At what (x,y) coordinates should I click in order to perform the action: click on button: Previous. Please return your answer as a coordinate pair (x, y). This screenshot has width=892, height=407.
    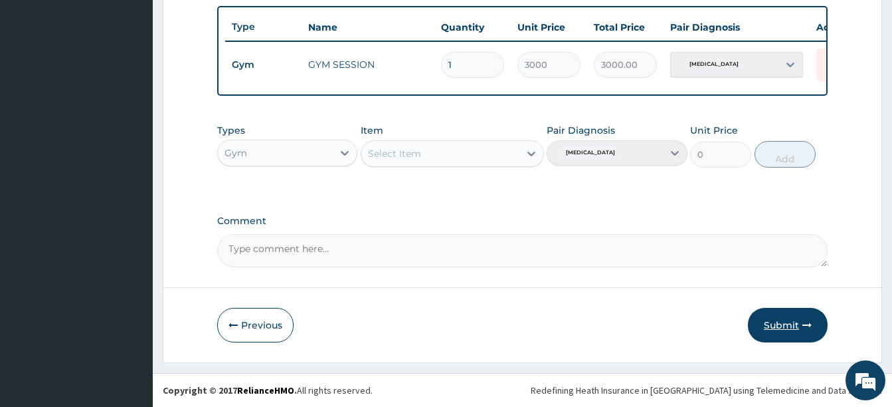
    Looking at the image, I should click on (255, 325).